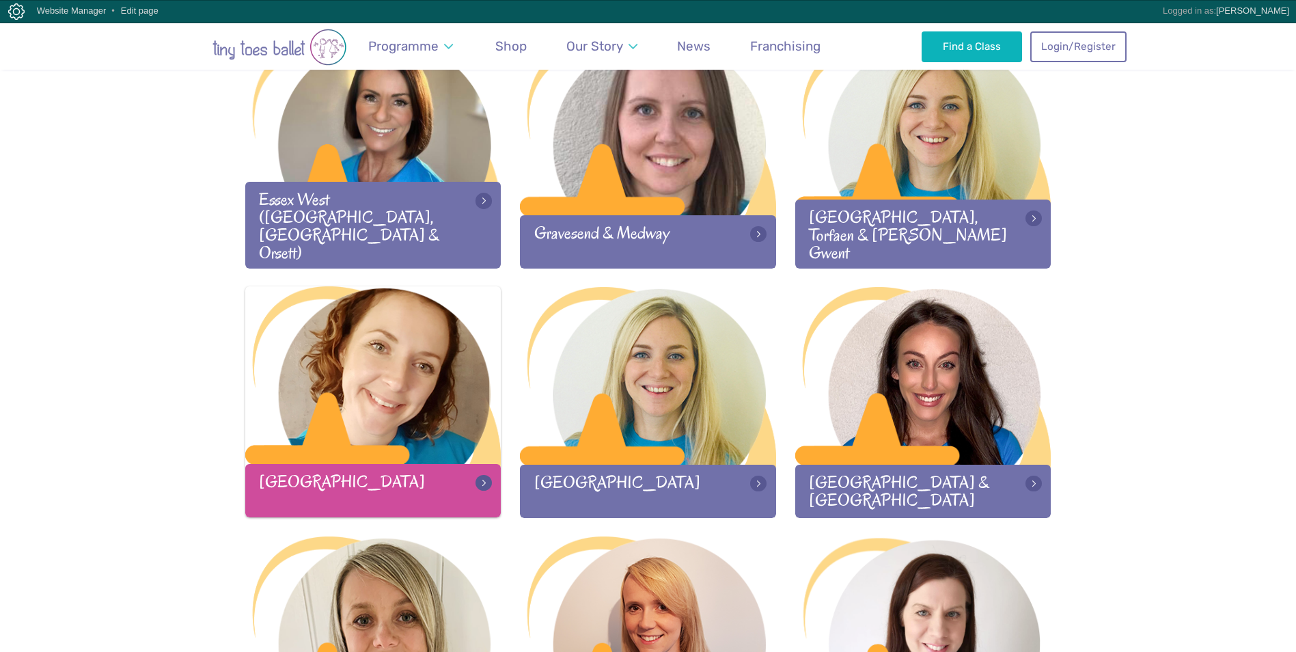 Image resolution: width=1296 pixels, height=652 pixels. Describe the element at coordinates (647, 241) in the screenshot. I see `div: Gravesend & Medway` at that location.